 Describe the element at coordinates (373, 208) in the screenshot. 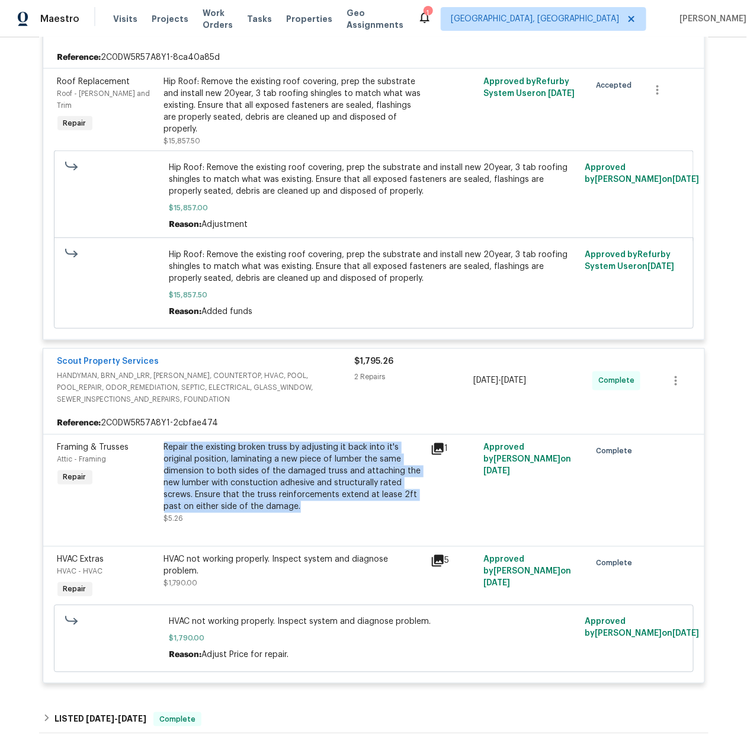

I see `span: $15,857.00` at that location.